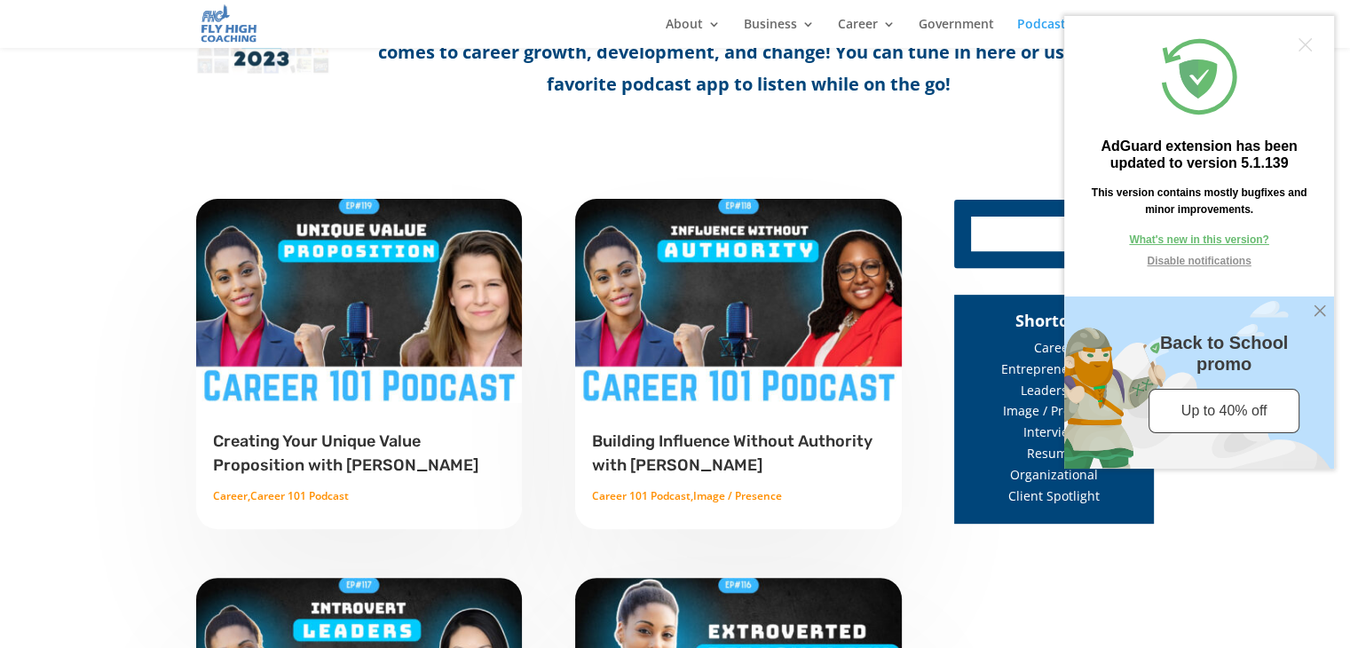  Describe the element at coordinates (167, 402) in the screenshot. I see `a: Up to 40% off` at that location.